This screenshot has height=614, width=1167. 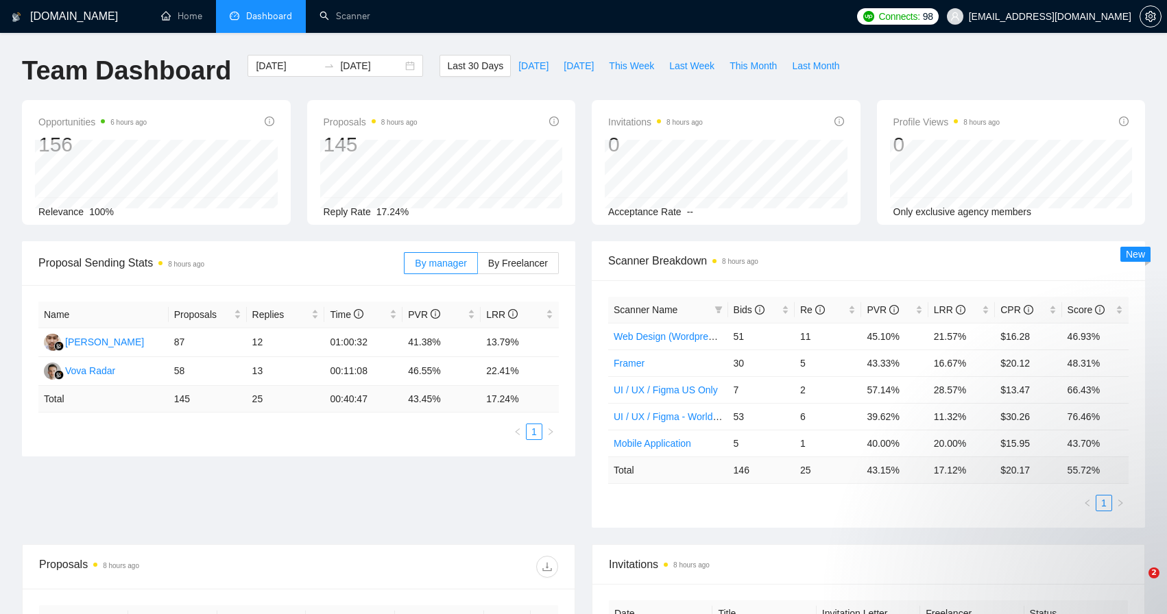 What do you see at coordinates (894, 363) in the screenshot?
I see `td: 43.33%` at bounding box center [894, 363].